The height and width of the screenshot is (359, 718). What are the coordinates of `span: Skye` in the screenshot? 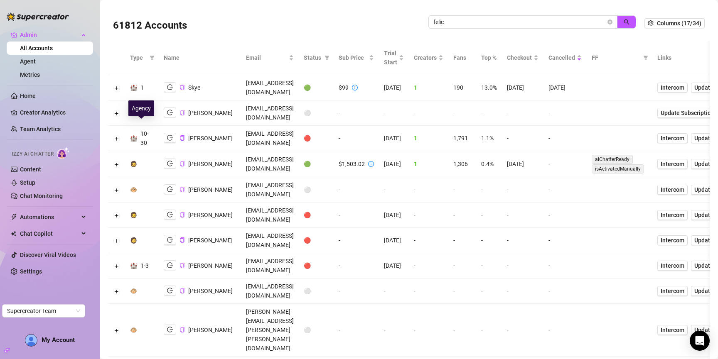 It's located at (194, 88).